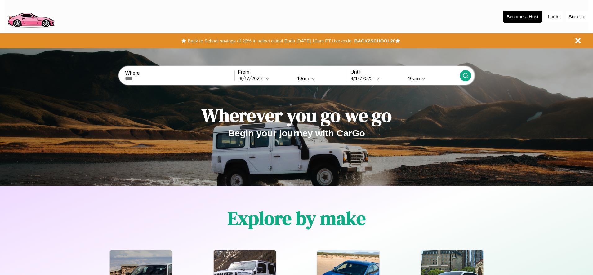 This screenshot has width=593, height=275. Describe the element at coordinates (405, 72) in the screenshot. I see `label: Until` at that location.